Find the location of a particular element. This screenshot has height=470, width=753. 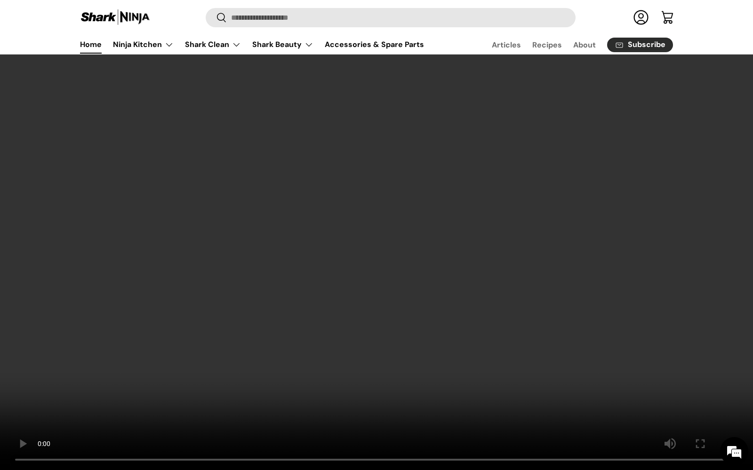

a: Articles is located at coordinates (506, 45).